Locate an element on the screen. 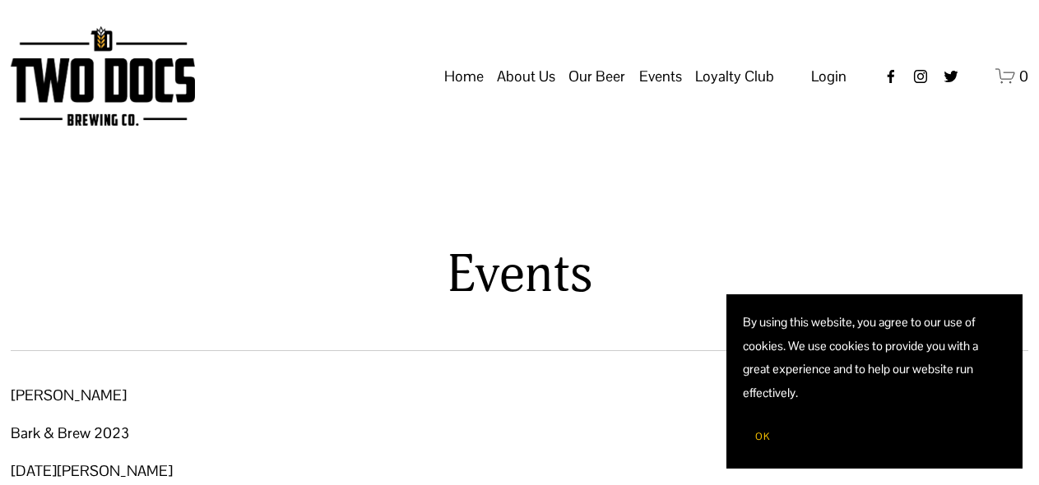  a: Bark & Brew 2023 is located at coordinates (70, 434).